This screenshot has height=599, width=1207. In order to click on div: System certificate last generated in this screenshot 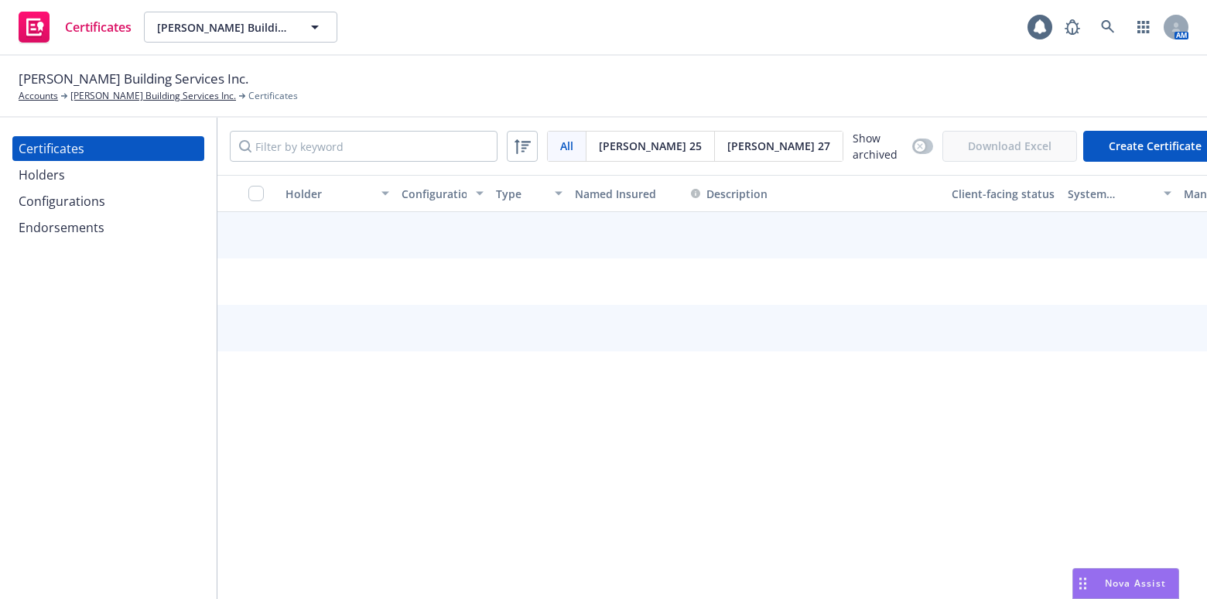, I will do `click(1111, 193)`.